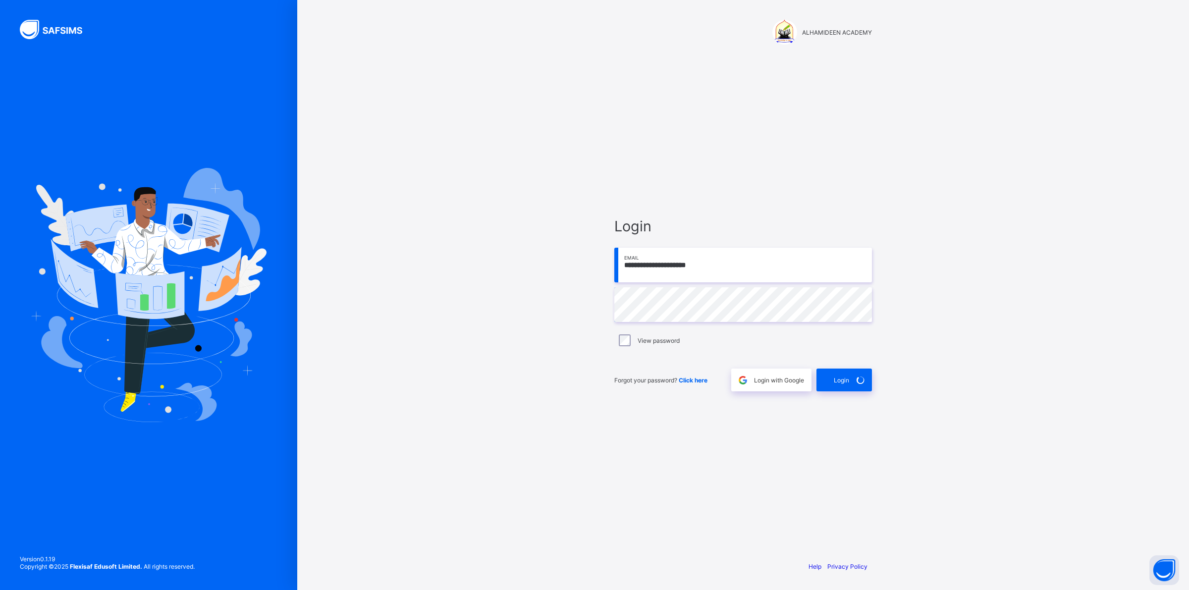  What do you see at coordinates (107, 566) in the screenshot?
I see `span: Copyright © 2025 All rights reserved.` at bounding box center [107, 566].